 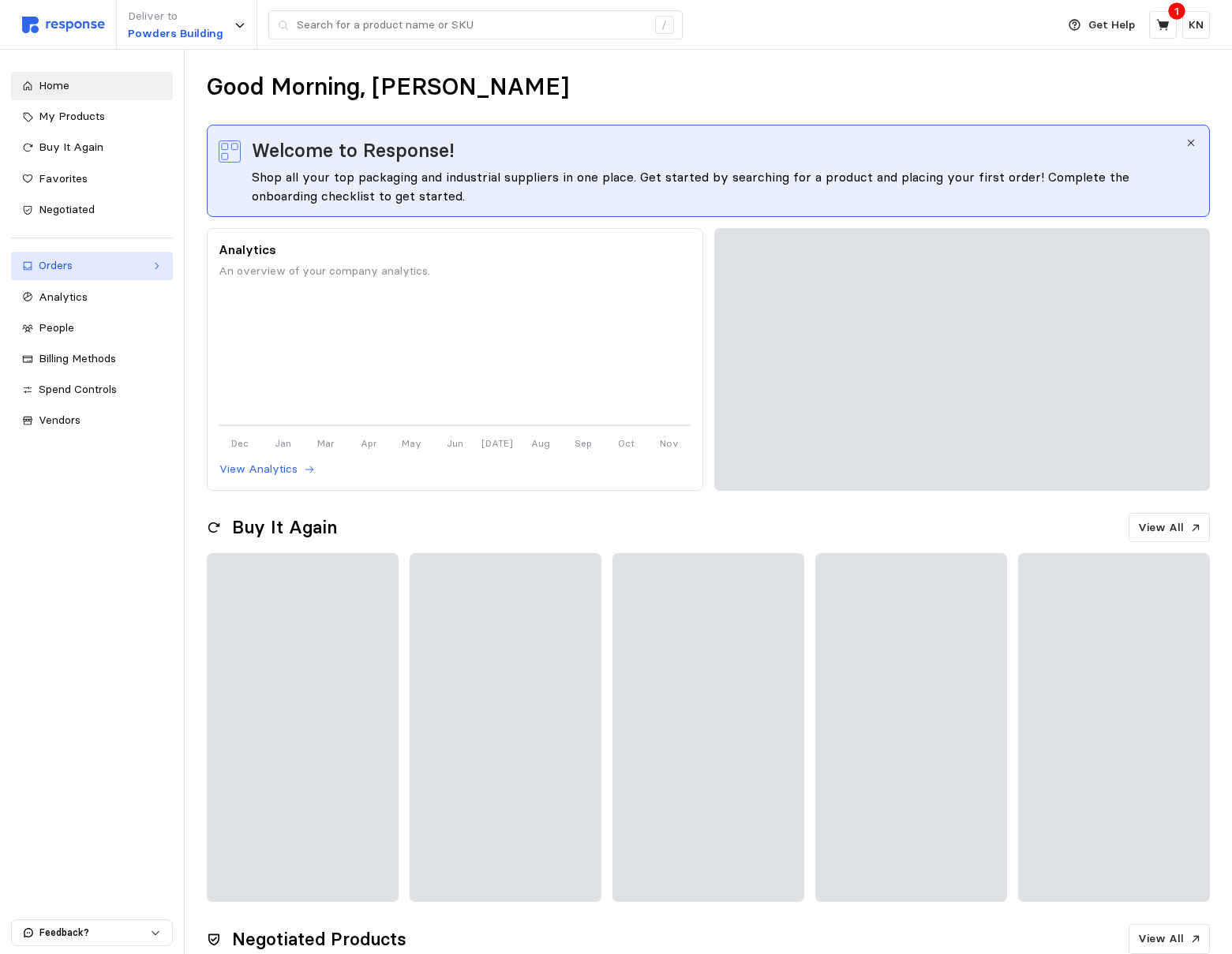 What do you see at coordinates (92, 147) in the screenshot?
I see `a: Buy It Again` at bounding box center [92, 147].